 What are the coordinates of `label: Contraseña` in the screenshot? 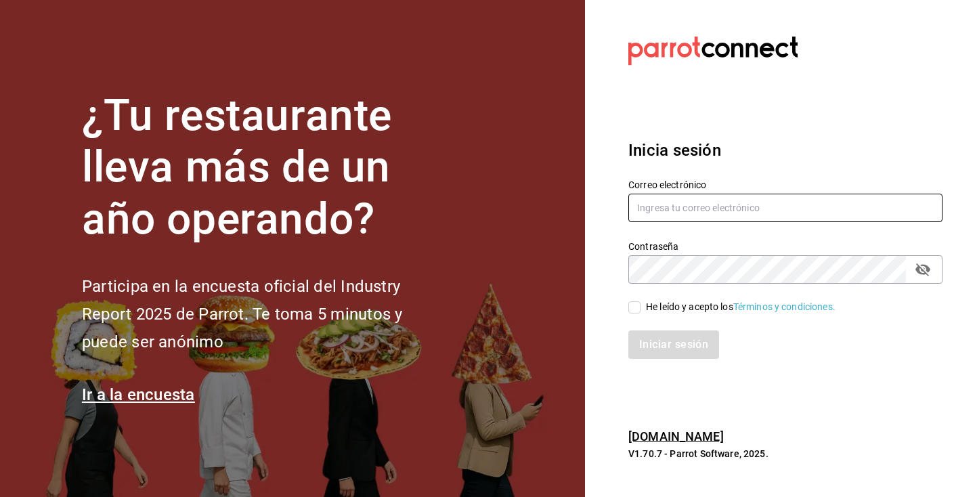 It's located at (785, 246).